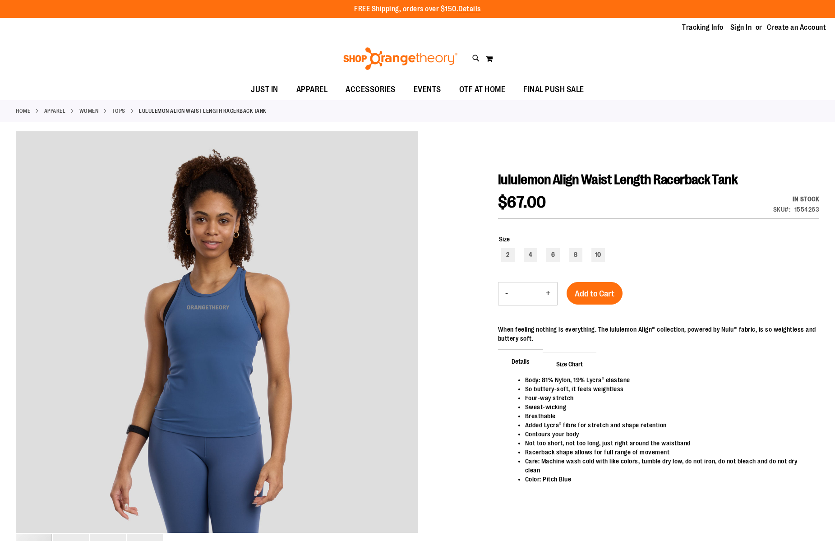  Describe the element at coordinates (668, 416) in the screenshot. I see `li: Breathable` at that location.